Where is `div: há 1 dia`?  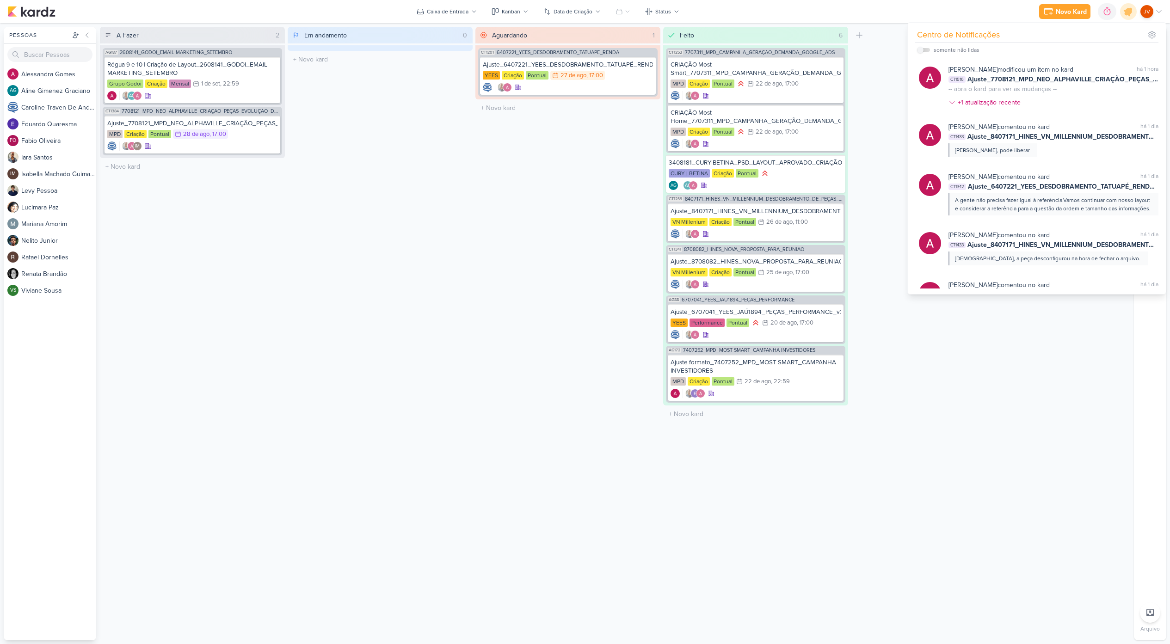
div: há 1 dia is located at coordinates (1149, 235).